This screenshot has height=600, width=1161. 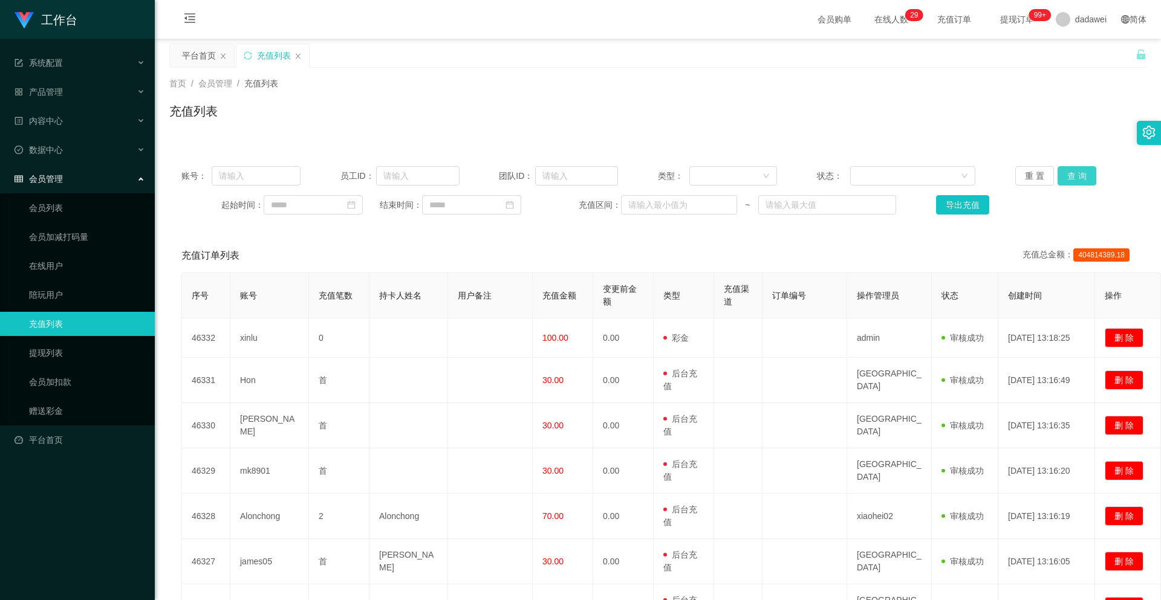 I want to click on i: 图标: appstore-o, so click(x=19, y=92).